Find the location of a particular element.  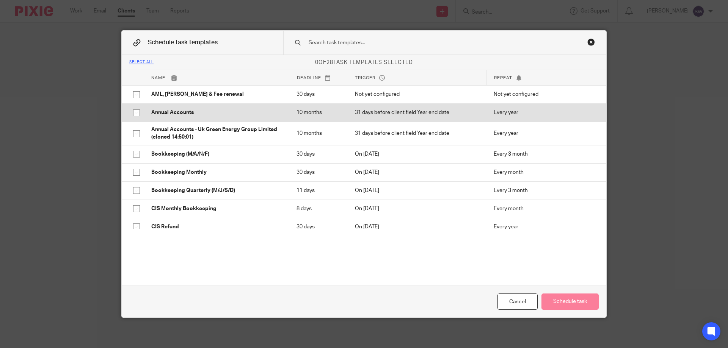

input: Search task templates... is located at coordinates (432, 43).